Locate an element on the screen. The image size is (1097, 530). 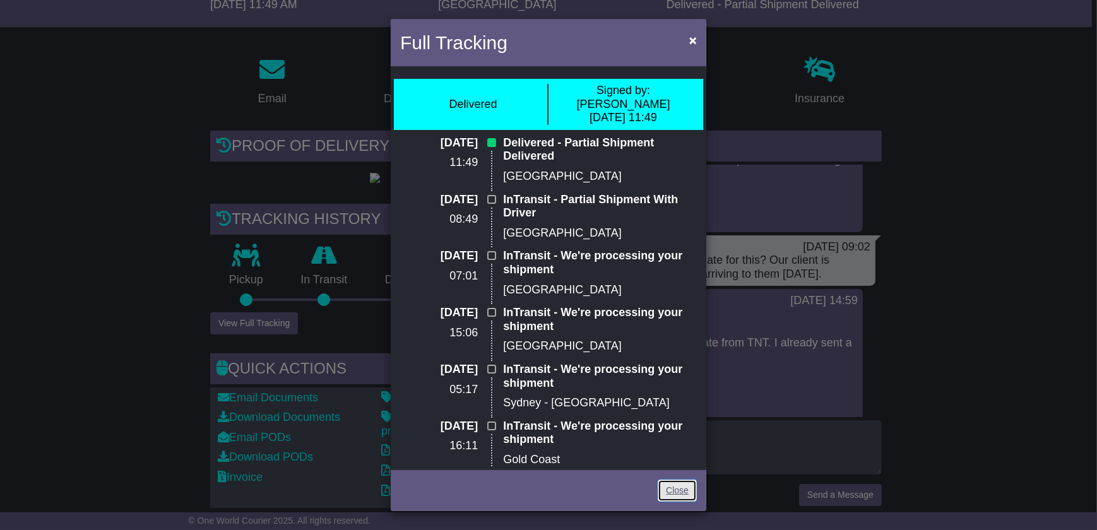
p: 11:49 is located at coordinates (439, 163).